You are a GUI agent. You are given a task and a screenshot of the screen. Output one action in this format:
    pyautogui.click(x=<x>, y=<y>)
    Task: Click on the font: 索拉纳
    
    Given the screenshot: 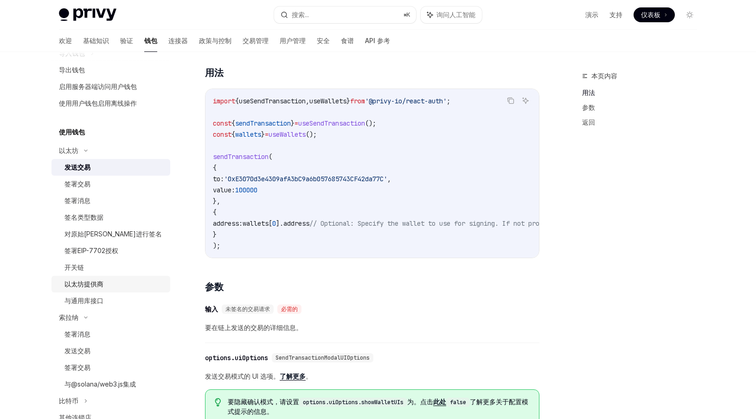 What is the action you would take?
    pyautogui.click(x=69, y=317)
    